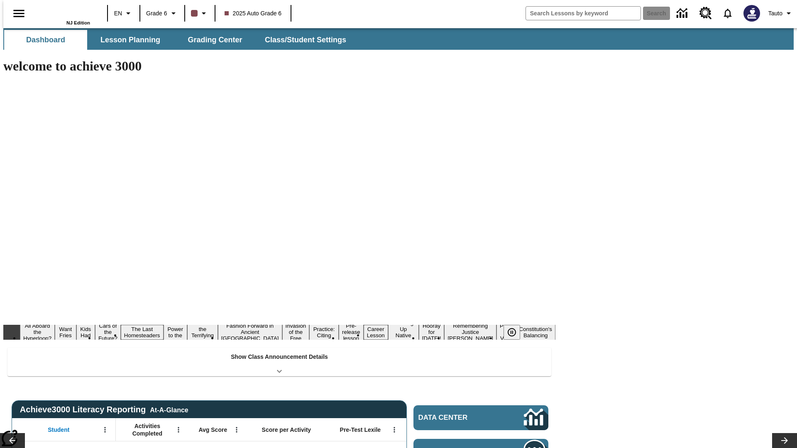  Describe the element at coordinates (212, 430) in the screenshot. I see `span: Avg Score` at that location.